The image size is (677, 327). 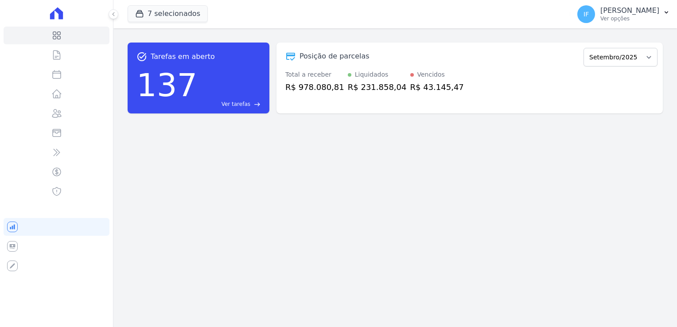 What do you see at coordinates (236, 104) in the screenshot?
I see `span: Ver tarefas` at bounding box center [236, 104].